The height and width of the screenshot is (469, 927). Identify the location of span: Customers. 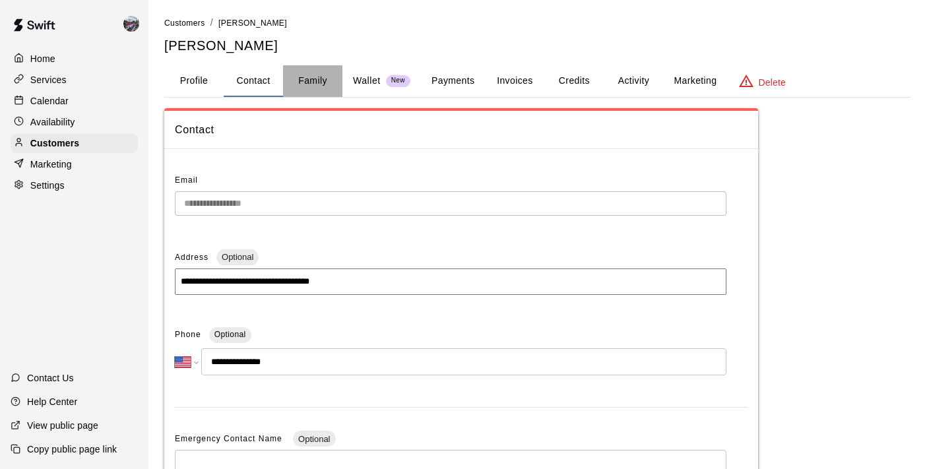
(185, 23).